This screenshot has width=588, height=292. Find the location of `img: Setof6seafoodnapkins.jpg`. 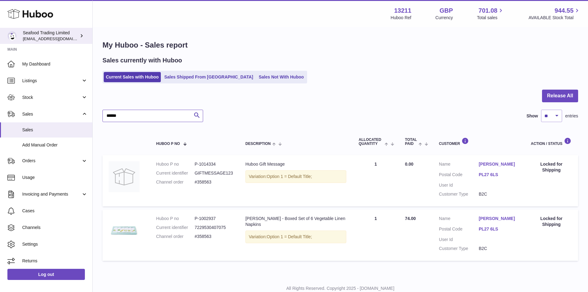

img: Setof6seafoodnapkins.jpg is located at coordinates (124, 231).